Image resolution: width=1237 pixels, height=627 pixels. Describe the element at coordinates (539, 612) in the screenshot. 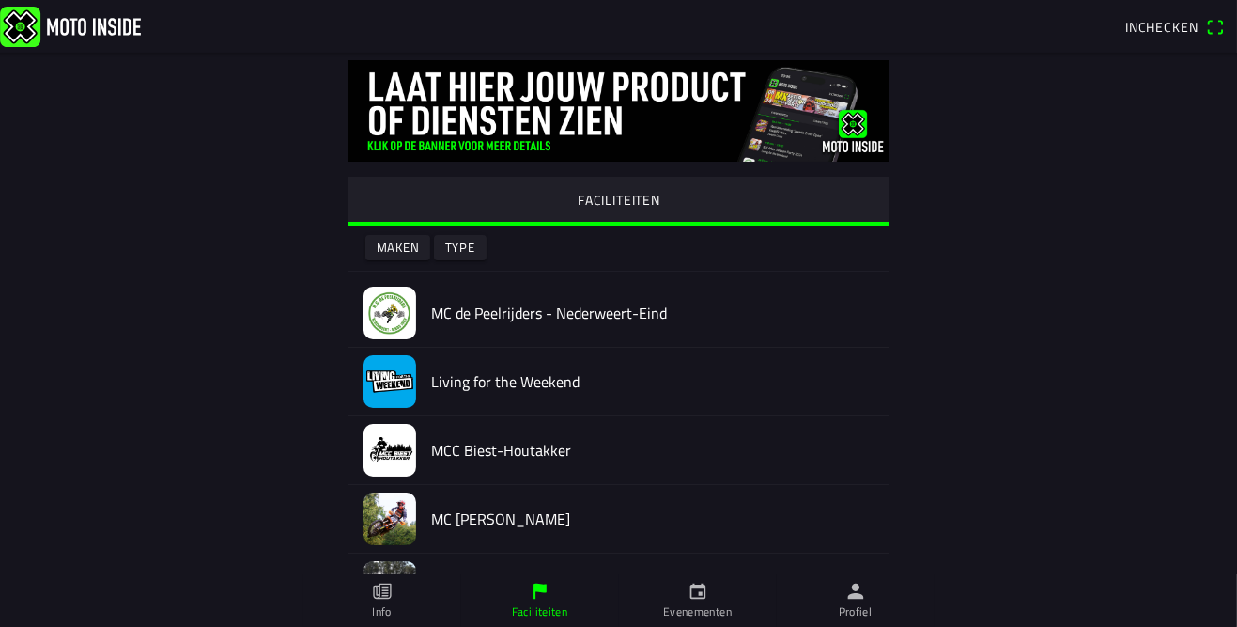

I see `ion-label: Faciliteiten` at that location.